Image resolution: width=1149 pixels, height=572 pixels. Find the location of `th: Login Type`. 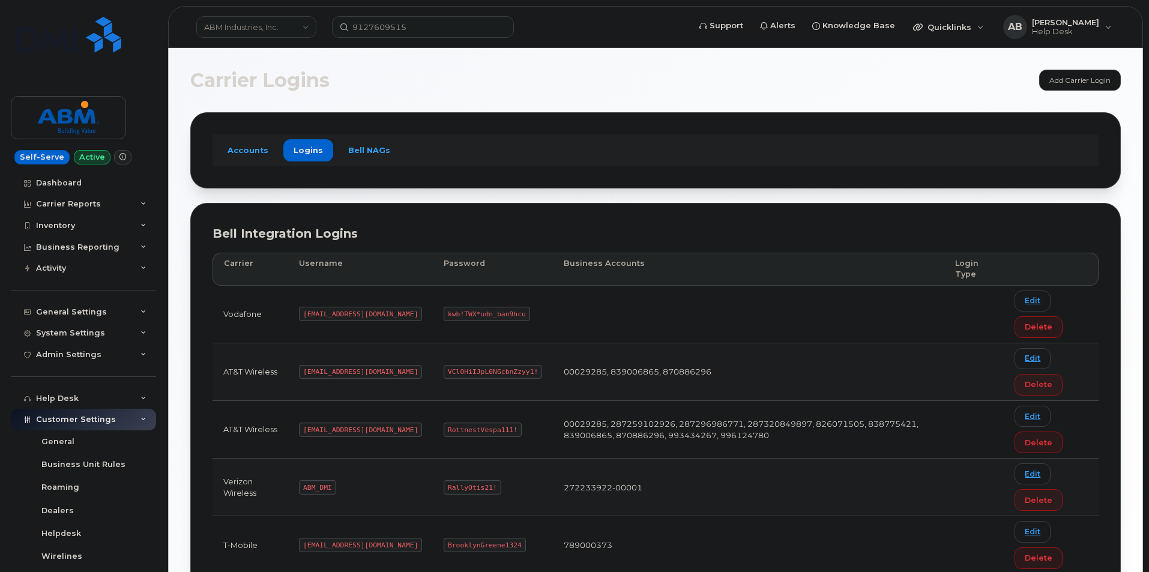

th: Login Type is located at coordinates (973, 269).